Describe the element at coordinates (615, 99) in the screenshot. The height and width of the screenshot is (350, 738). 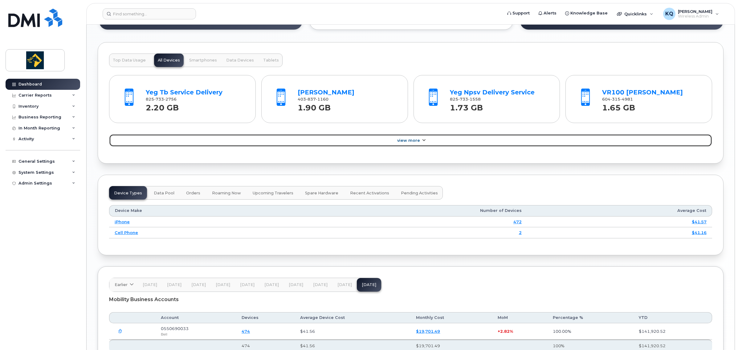
I see `span: 315` at that location.